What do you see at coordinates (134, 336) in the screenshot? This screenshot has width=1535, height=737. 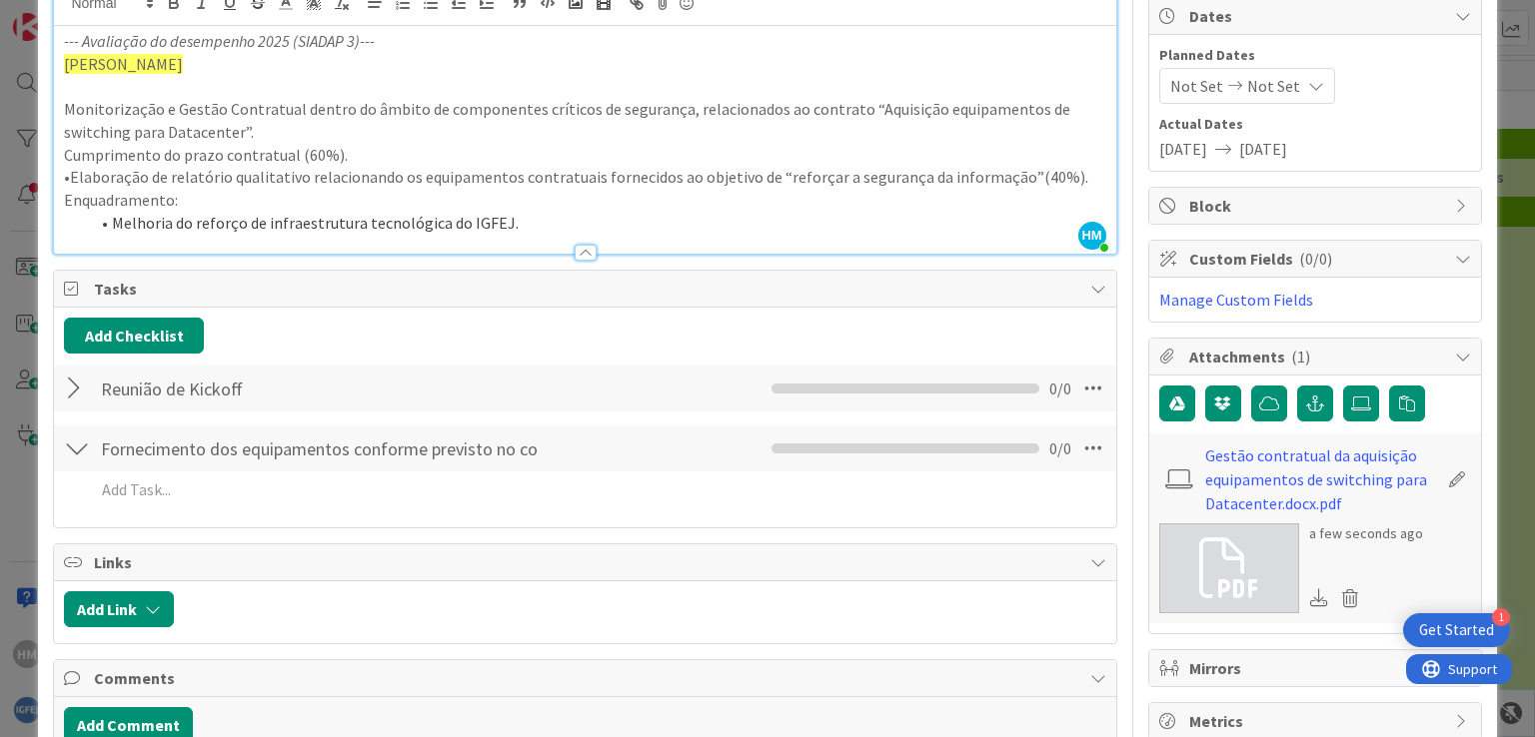 I see `button: Add Checklist` at bounding box center [134, 336].